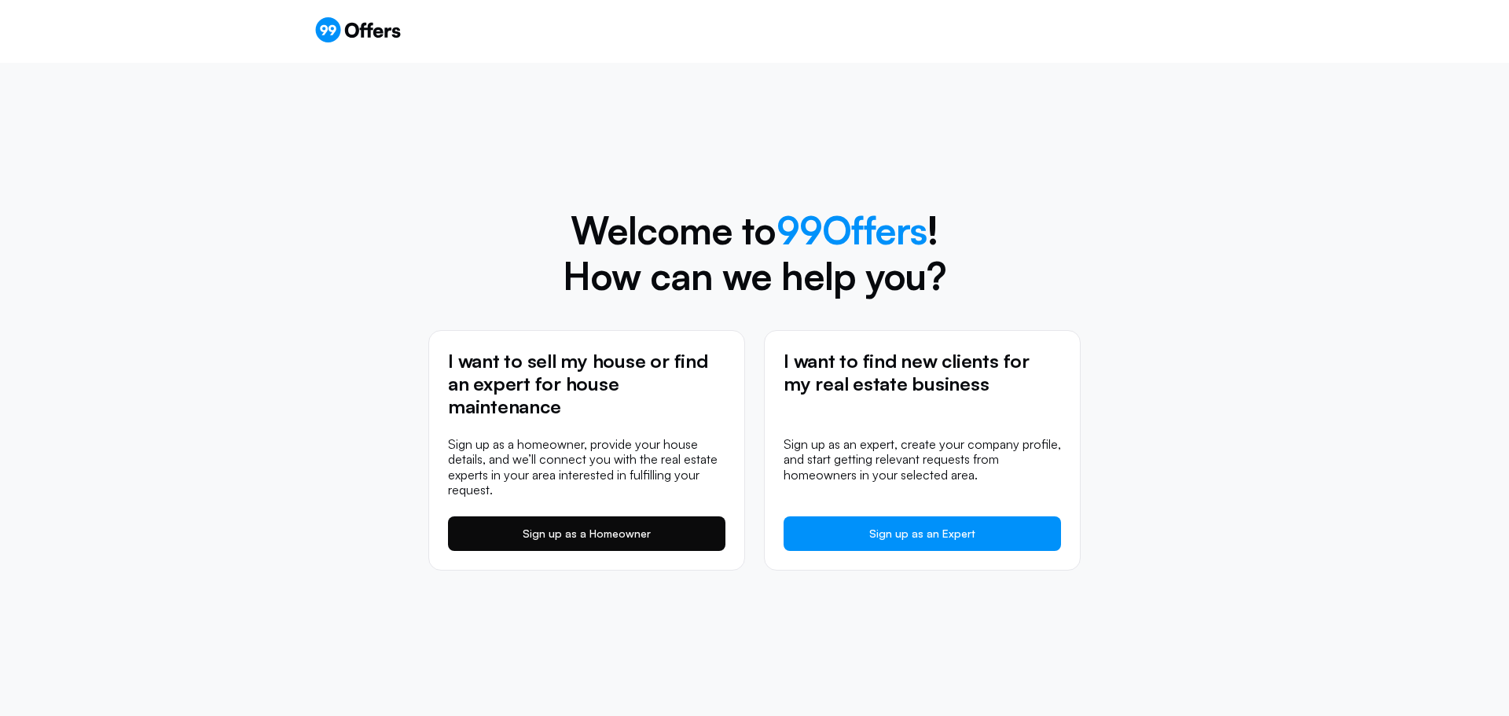 Image resolution: width=1509 pixels, height=716 pixels. I want to click on h1: Welcome to ! How can we help you?, so click(755, 253).